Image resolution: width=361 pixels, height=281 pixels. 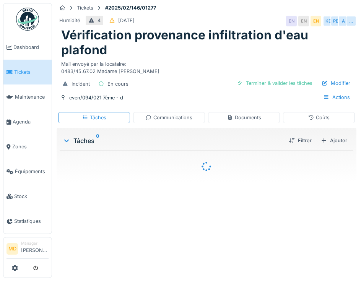 What do you see at coordinates (336, 21) in the screenshot?
I see `div: PB` at bounding box center [336, 21].